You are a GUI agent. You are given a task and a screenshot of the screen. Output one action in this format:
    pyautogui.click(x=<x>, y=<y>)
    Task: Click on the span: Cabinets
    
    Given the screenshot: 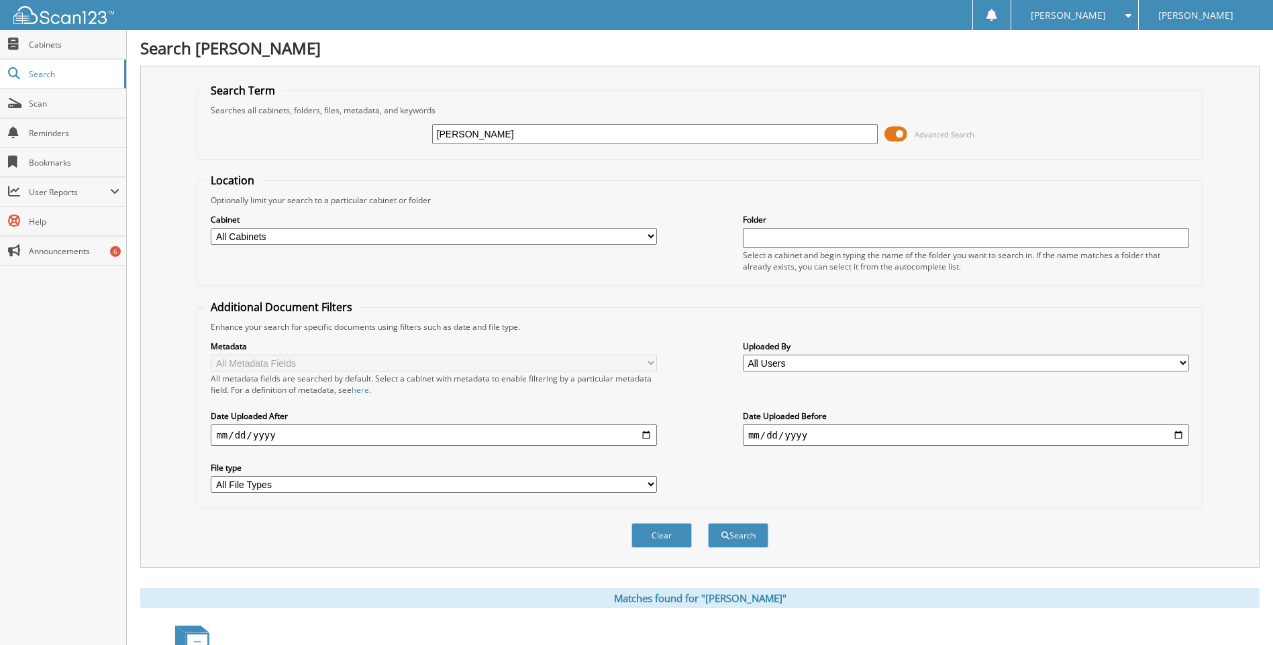 What is the action you would take?
    pyautogui.click(x=74, y=44)
    